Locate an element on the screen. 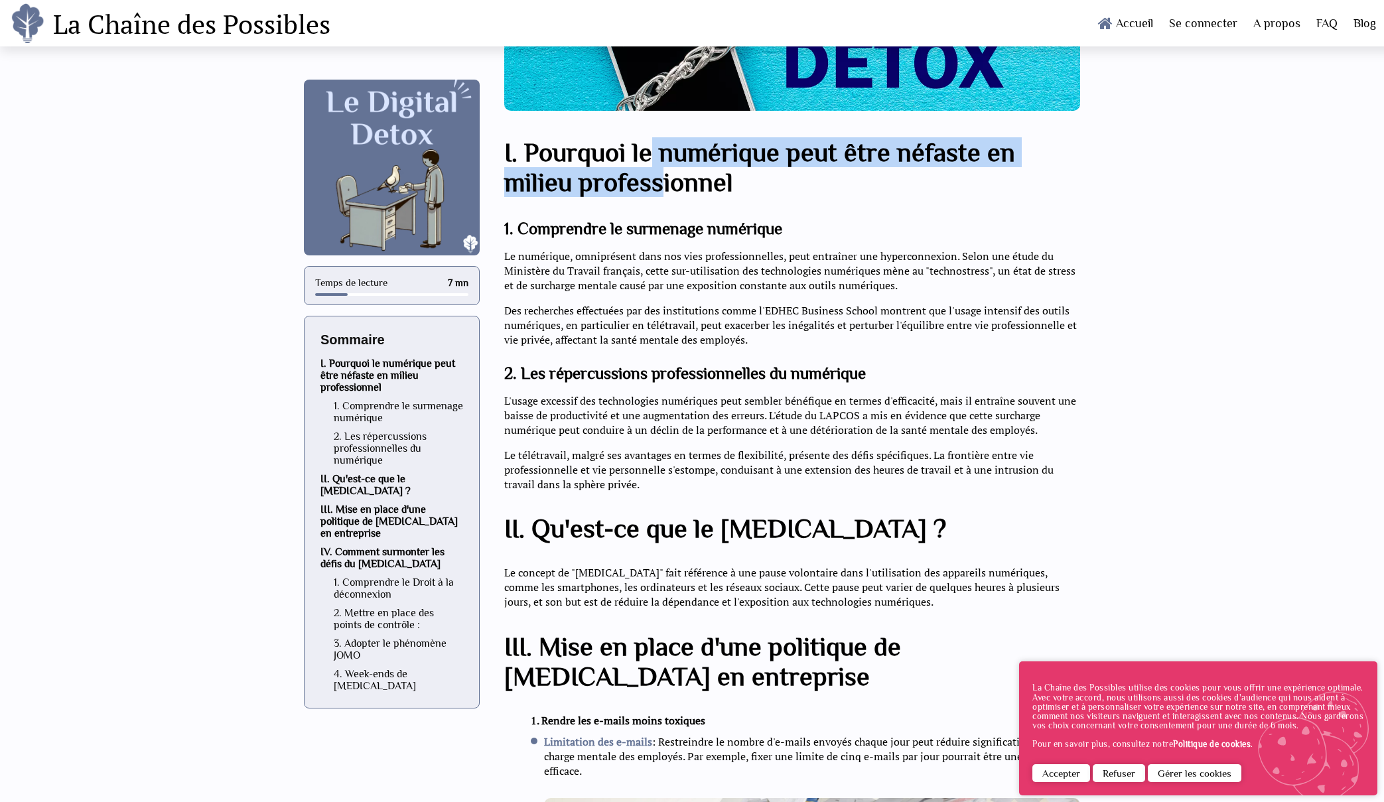 The height and width of the screenshot is (802, 1384). img: logo is located at coordinates (29, 23).